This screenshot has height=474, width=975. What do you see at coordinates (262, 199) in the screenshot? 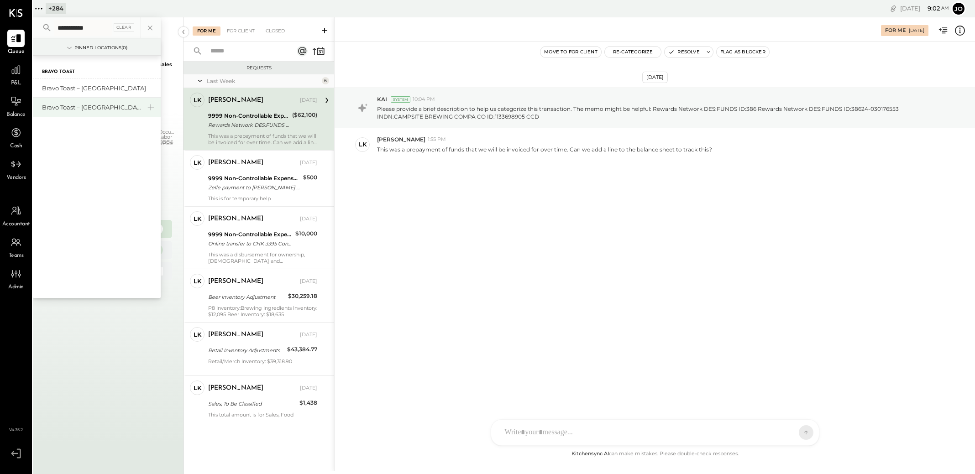
I see `div: This is for temporary help` at bounding box center [262, 199].